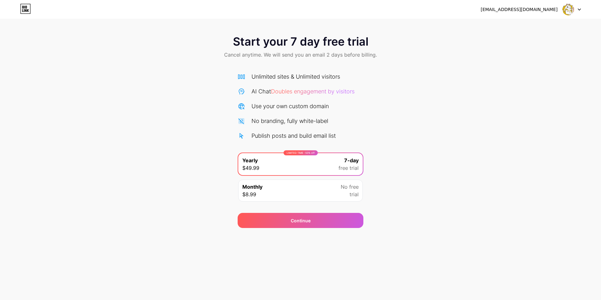  What do you see at coordinates (250, 160) in the screenshot?
I see `span: Yearly` at bounding box center [250, 160].